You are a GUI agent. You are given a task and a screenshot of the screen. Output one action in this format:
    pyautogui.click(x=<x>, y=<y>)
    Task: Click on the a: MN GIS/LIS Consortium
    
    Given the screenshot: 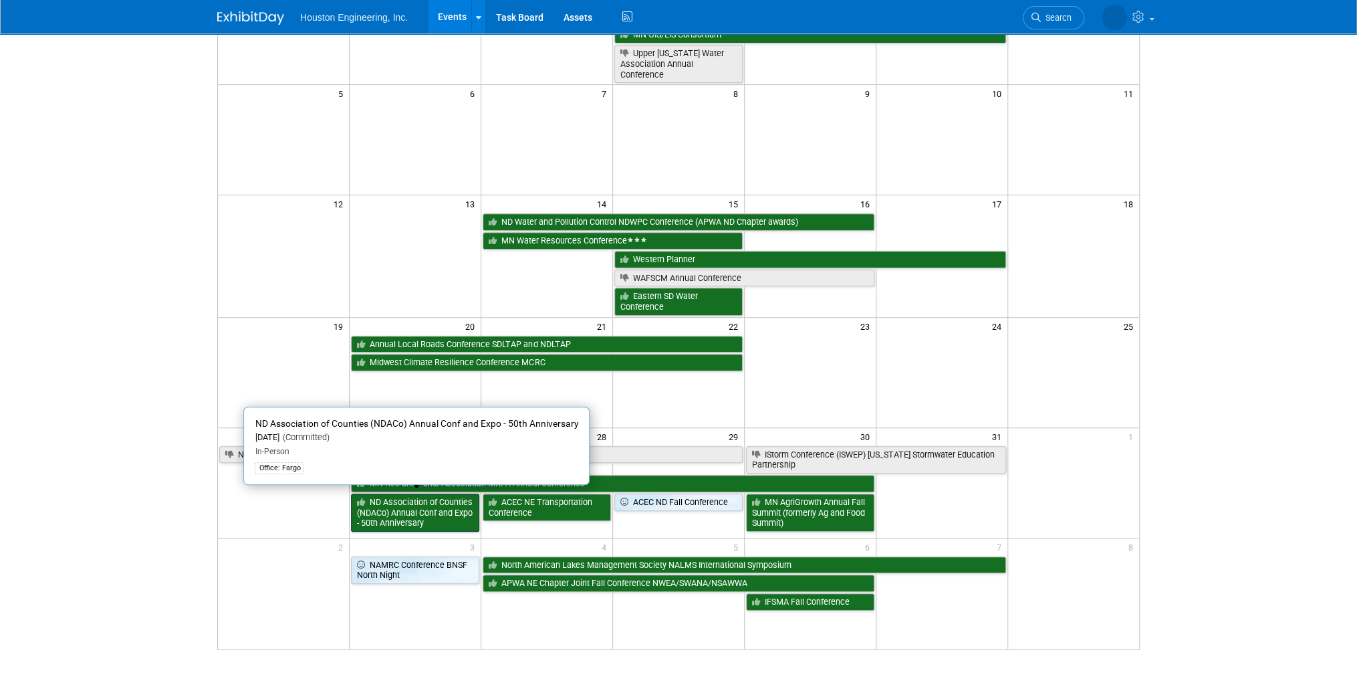 What is the action you would take?
    pyautogui.click(x=810, y=35)
    